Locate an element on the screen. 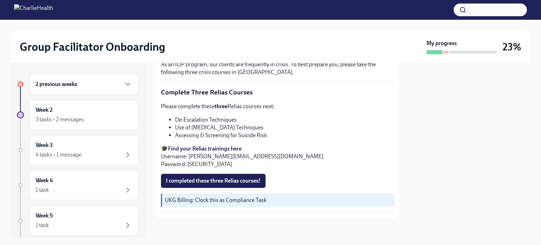 The height and width of the screenshot is (245, 541). h2: Group Facilitator Onboarding is located at coordinates (92, 47).